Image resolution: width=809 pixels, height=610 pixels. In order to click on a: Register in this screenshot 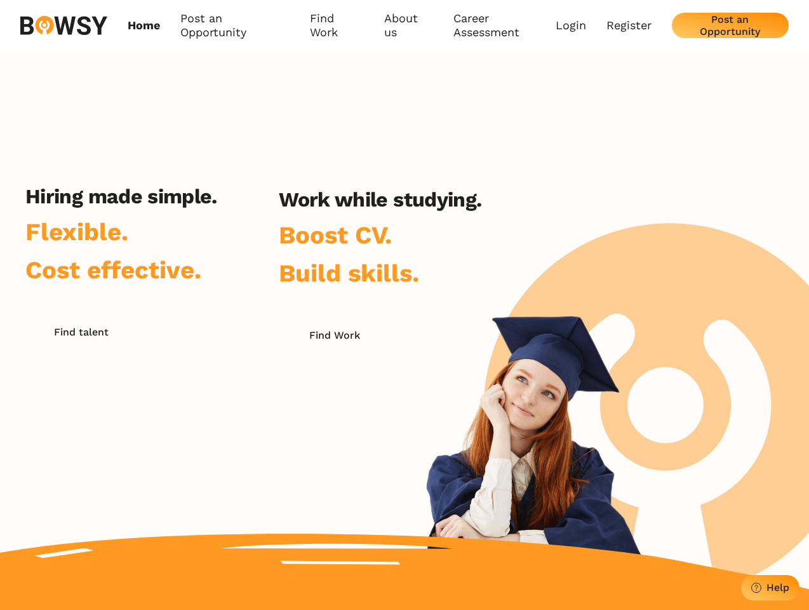, I will do `click(629, 25)`.